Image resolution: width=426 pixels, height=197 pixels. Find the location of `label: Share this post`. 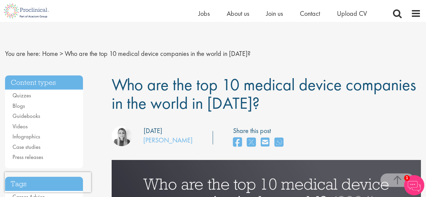

label: Share this post is located at coordinates (260, 131).